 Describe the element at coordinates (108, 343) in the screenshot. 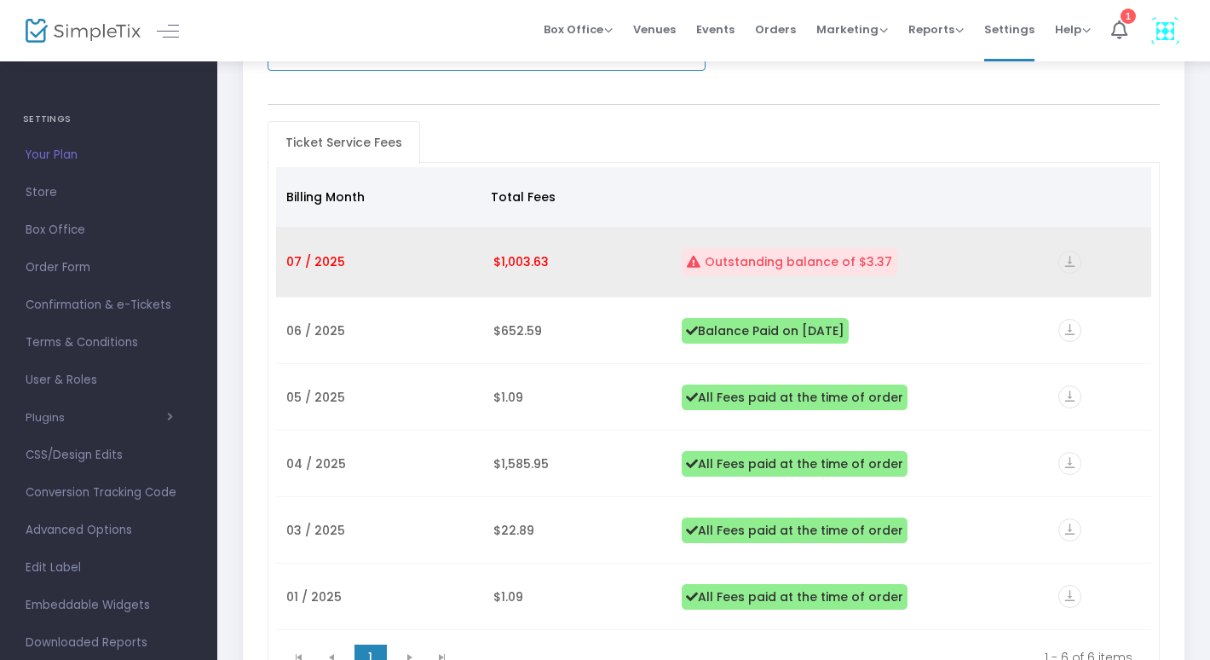

I see `span: Terms & Conditions` at that location.